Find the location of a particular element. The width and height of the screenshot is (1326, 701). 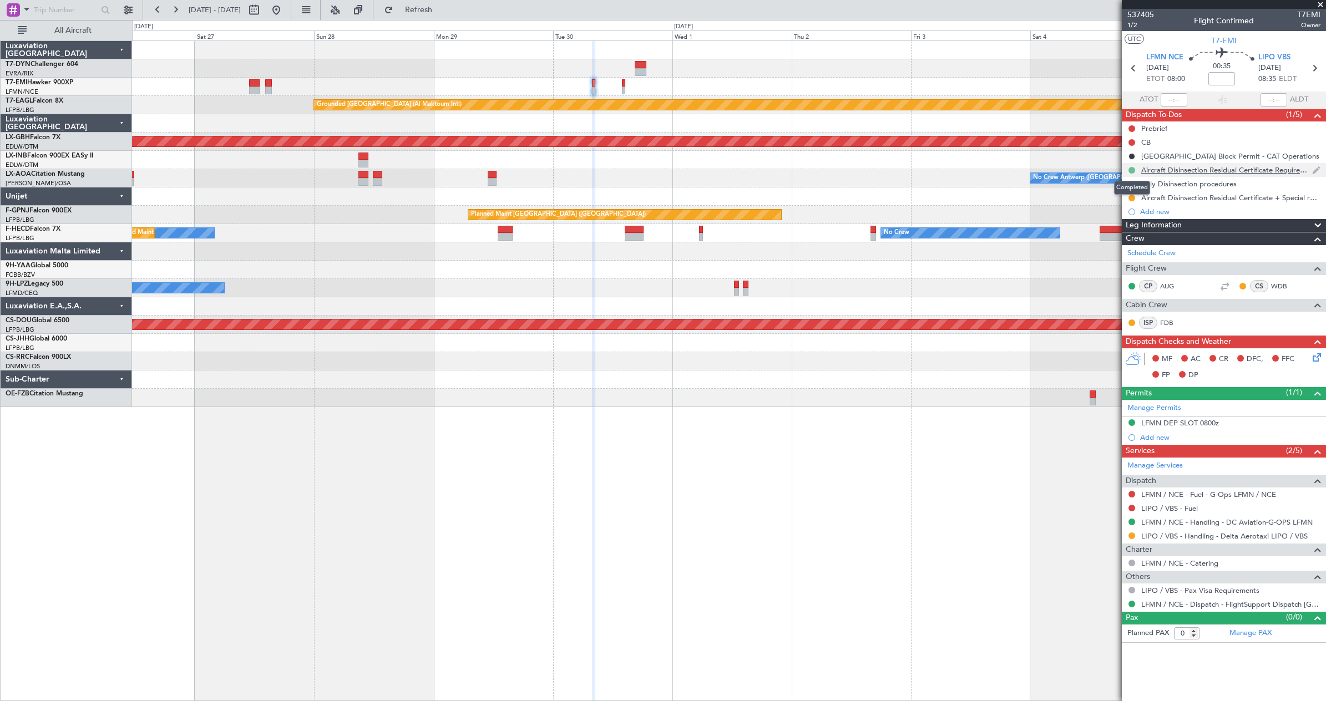

a: LX-GBHFalcon 7X is located at coordinates (33, 138).